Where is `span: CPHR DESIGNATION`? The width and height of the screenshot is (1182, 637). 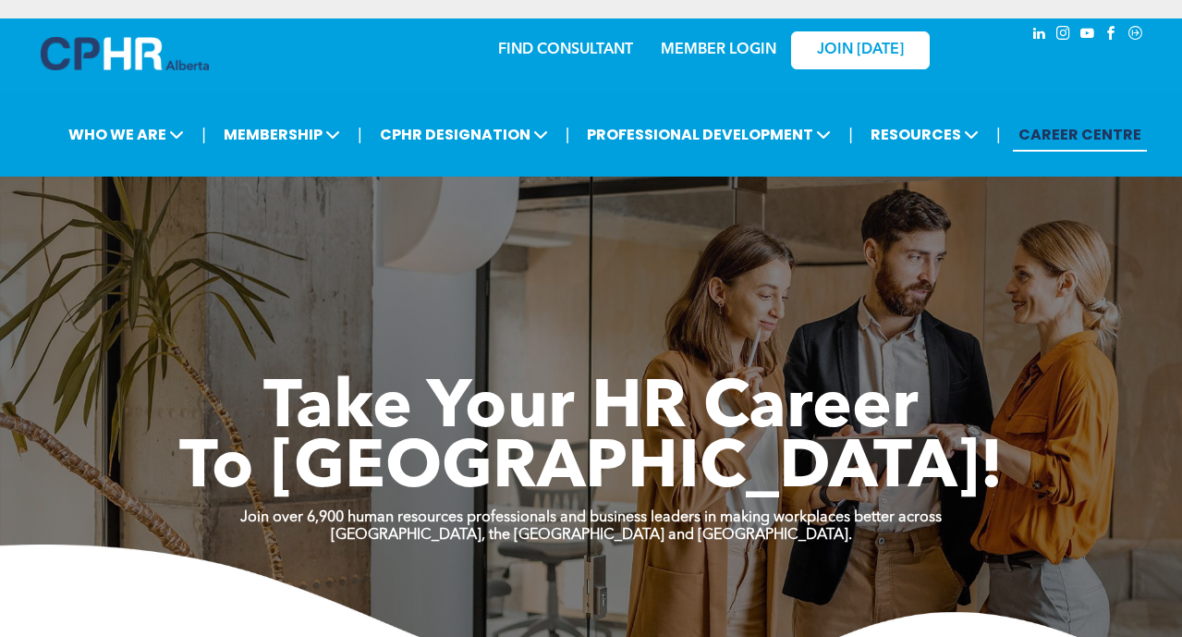
span: CPHR DESIGNATION is located at coordinates (464, 134).